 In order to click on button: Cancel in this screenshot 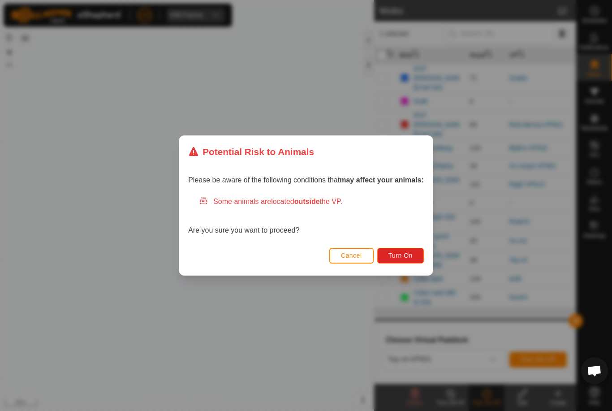, I will do `click(351, 255)`.